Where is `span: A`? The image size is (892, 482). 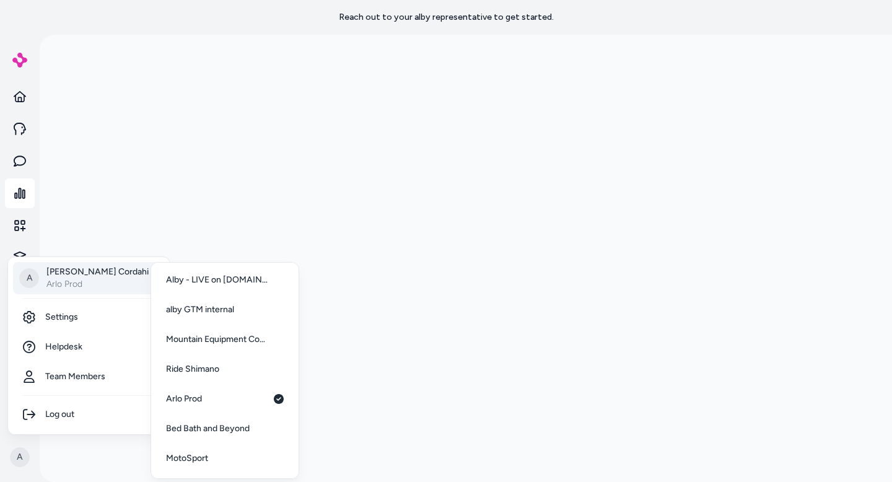
span: A is located at coordinates (29, 278).